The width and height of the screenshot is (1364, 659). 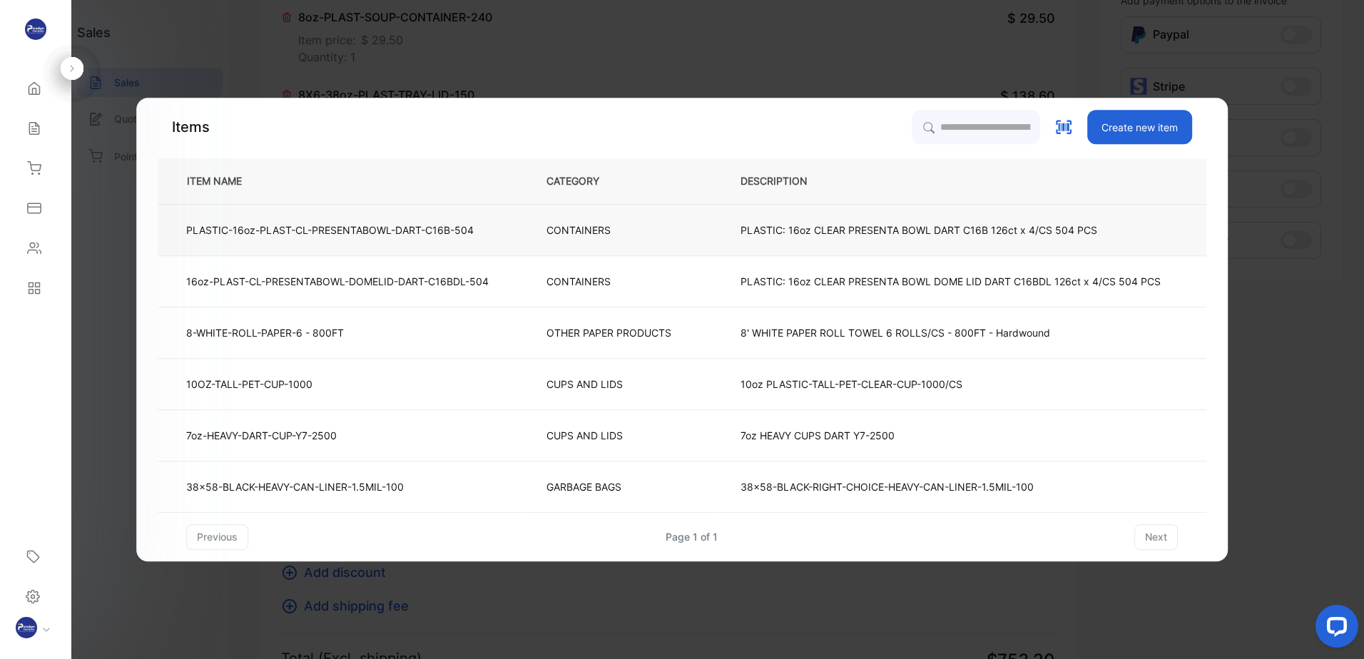 What do you see at coordinates (249, 384) in the screenshot?
I see `p: 10OZ-TALL-PET-CUP-1000` at bounding box center [249, 384].